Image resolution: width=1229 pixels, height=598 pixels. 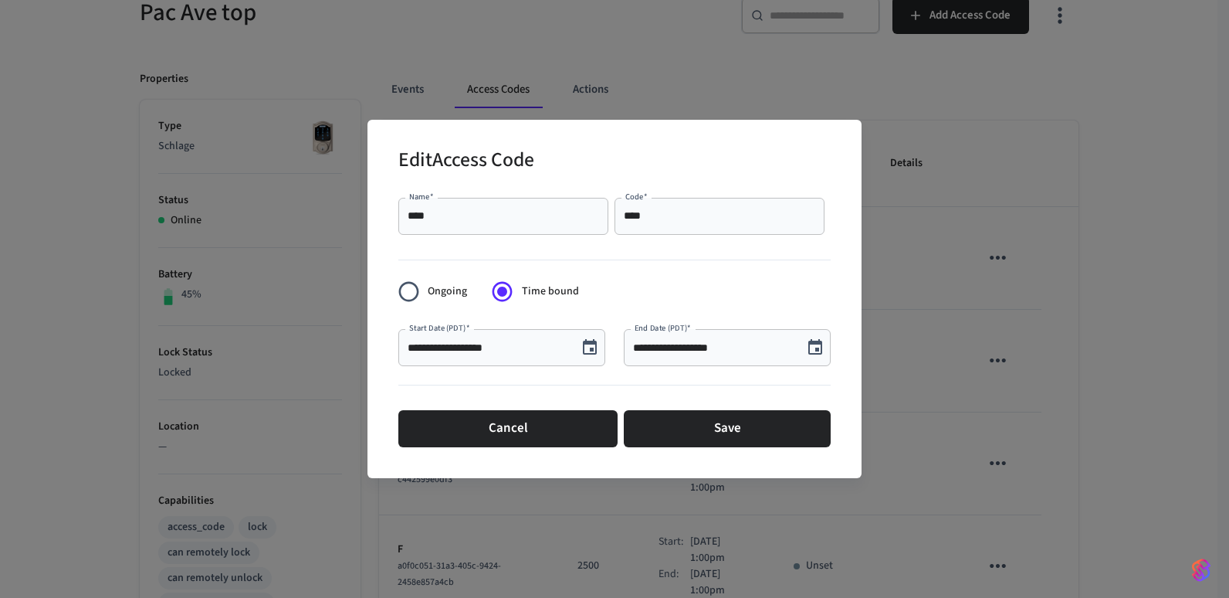 What do you see at coordinates (466, 161) in the screenshot?
I see `h2: Edit Access Code` at bounding box center [466, 161].